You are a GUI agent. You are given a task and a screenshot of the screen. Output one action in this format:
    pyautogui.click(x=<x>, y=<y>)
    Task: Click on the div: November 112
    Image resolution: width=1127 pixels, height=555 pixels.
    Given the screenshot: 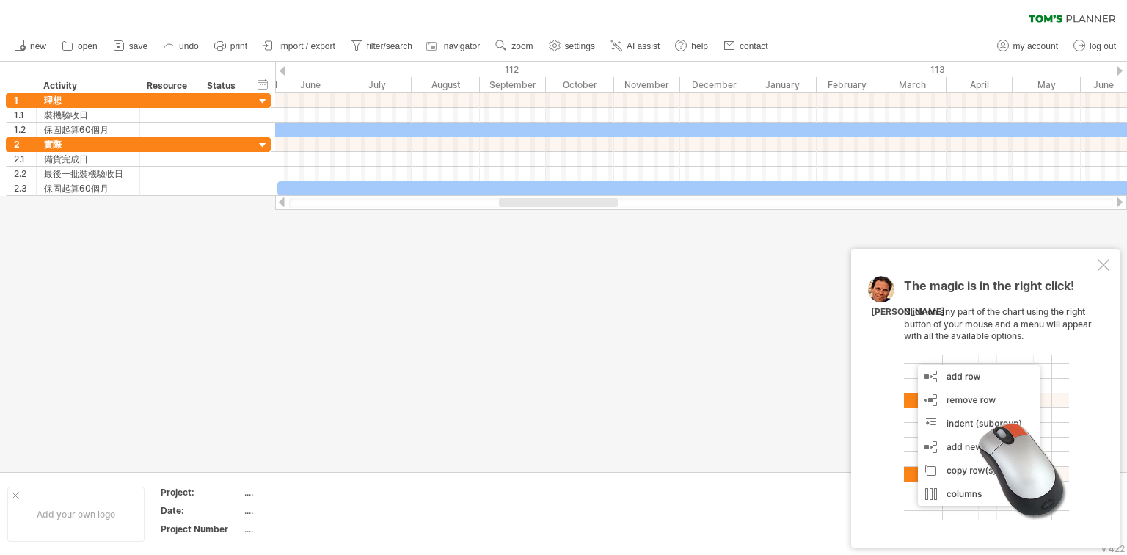 What is the action you would take?
    pyautogui.click(x=647, y=84)
    